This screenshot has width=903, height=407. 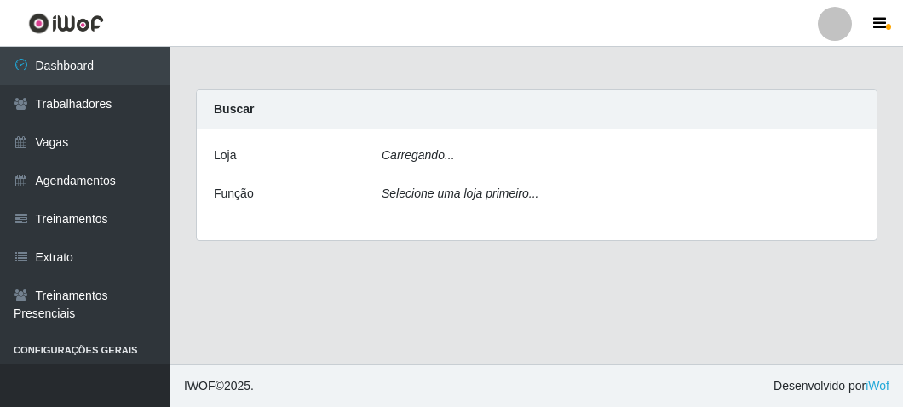 I want to click on label: Função, so click(x=233, y=193).